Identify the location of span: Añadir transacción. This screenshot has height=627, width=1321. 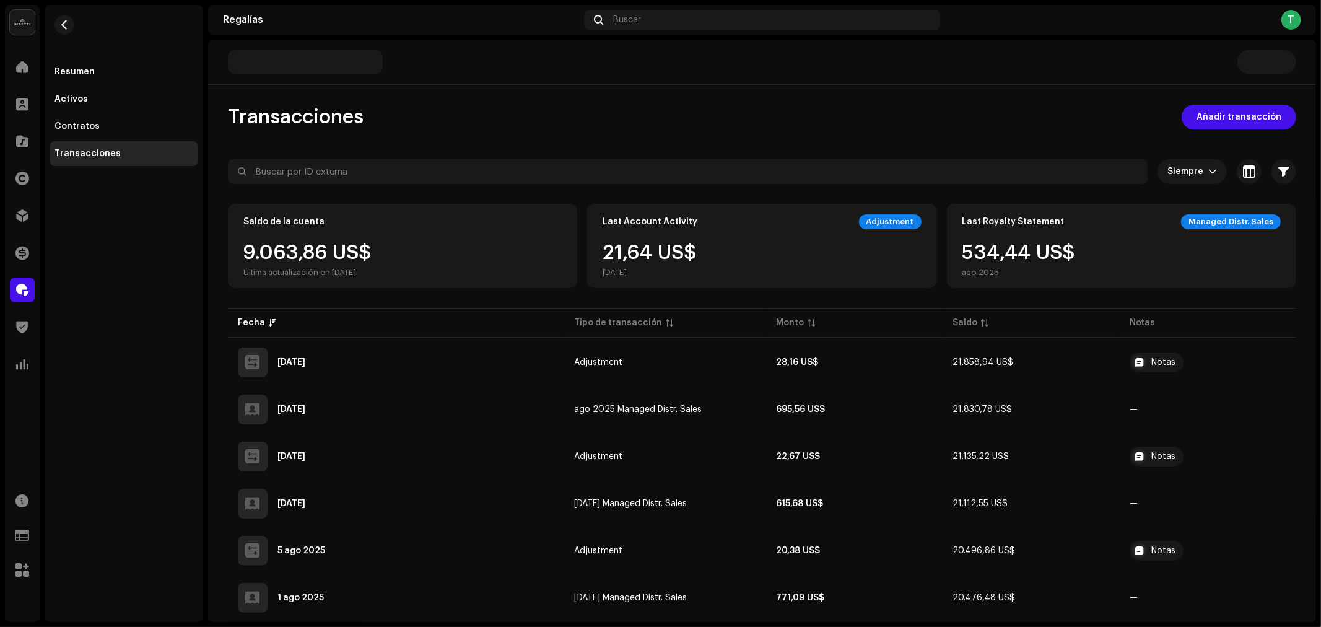
(1239, 117).